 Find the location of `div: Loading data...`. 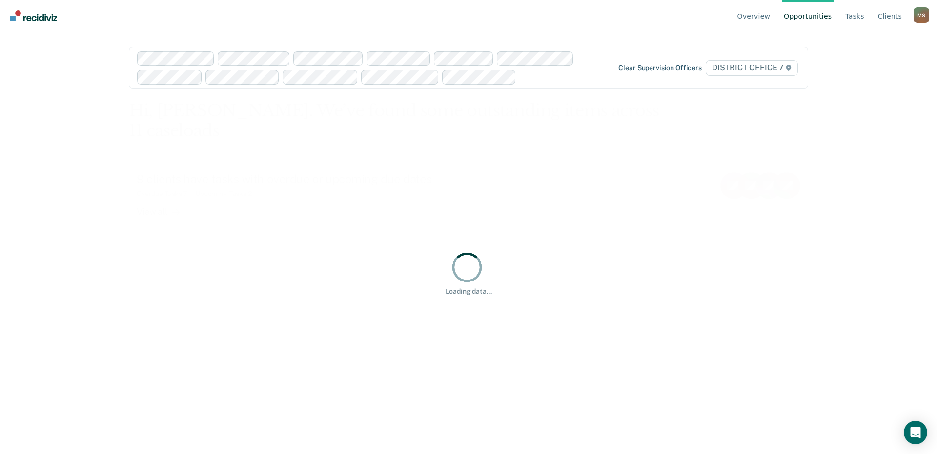

div: Loading data... is located at coordinates (469, 291).